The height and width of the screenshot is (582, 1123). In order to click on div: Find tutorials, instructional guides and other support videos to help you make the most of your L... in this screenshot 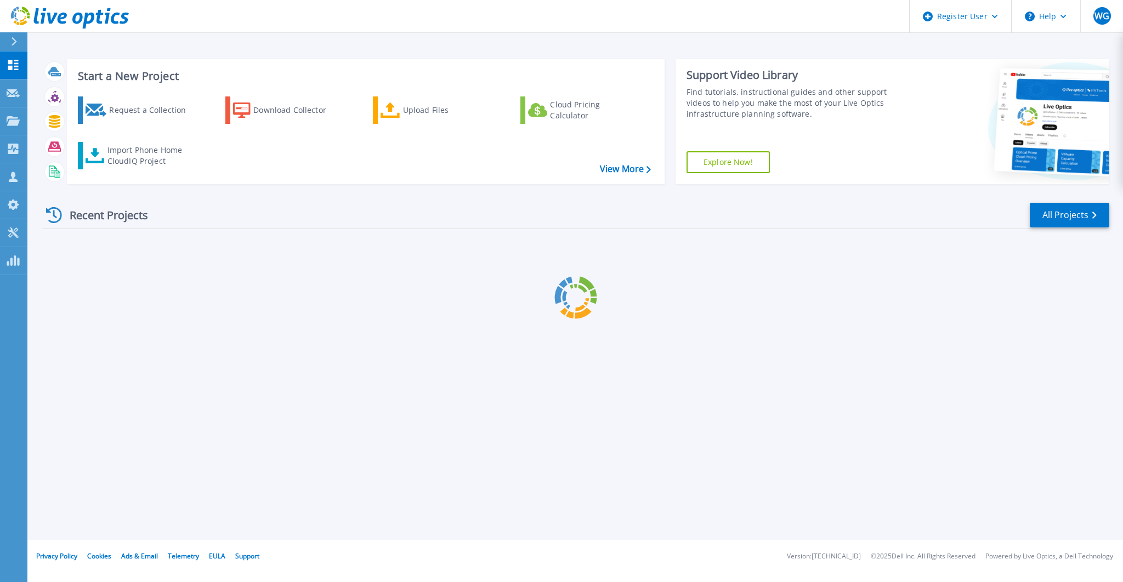, I will do `click(797, 103)`.